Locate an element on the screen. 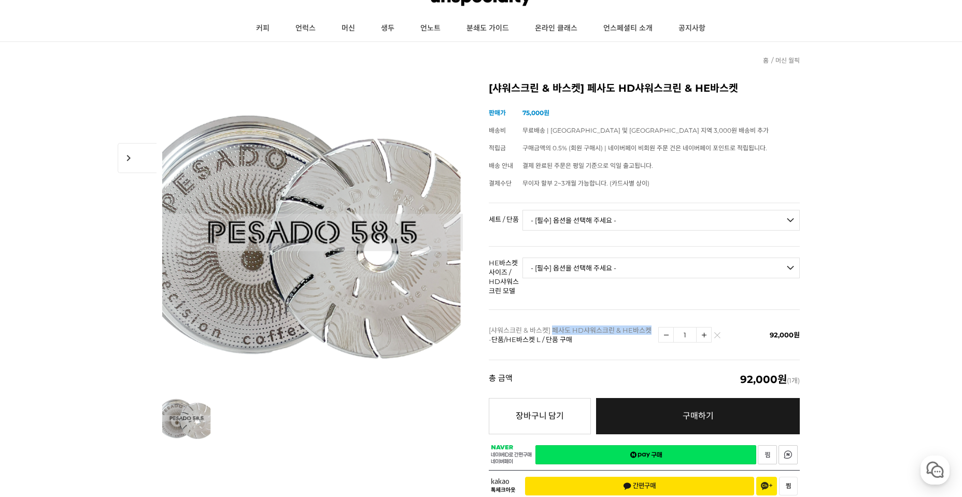  span: 결제 완료된 주문은 평일 기준으로 익일 출고됩니다. is located at coordinates (588, 165).